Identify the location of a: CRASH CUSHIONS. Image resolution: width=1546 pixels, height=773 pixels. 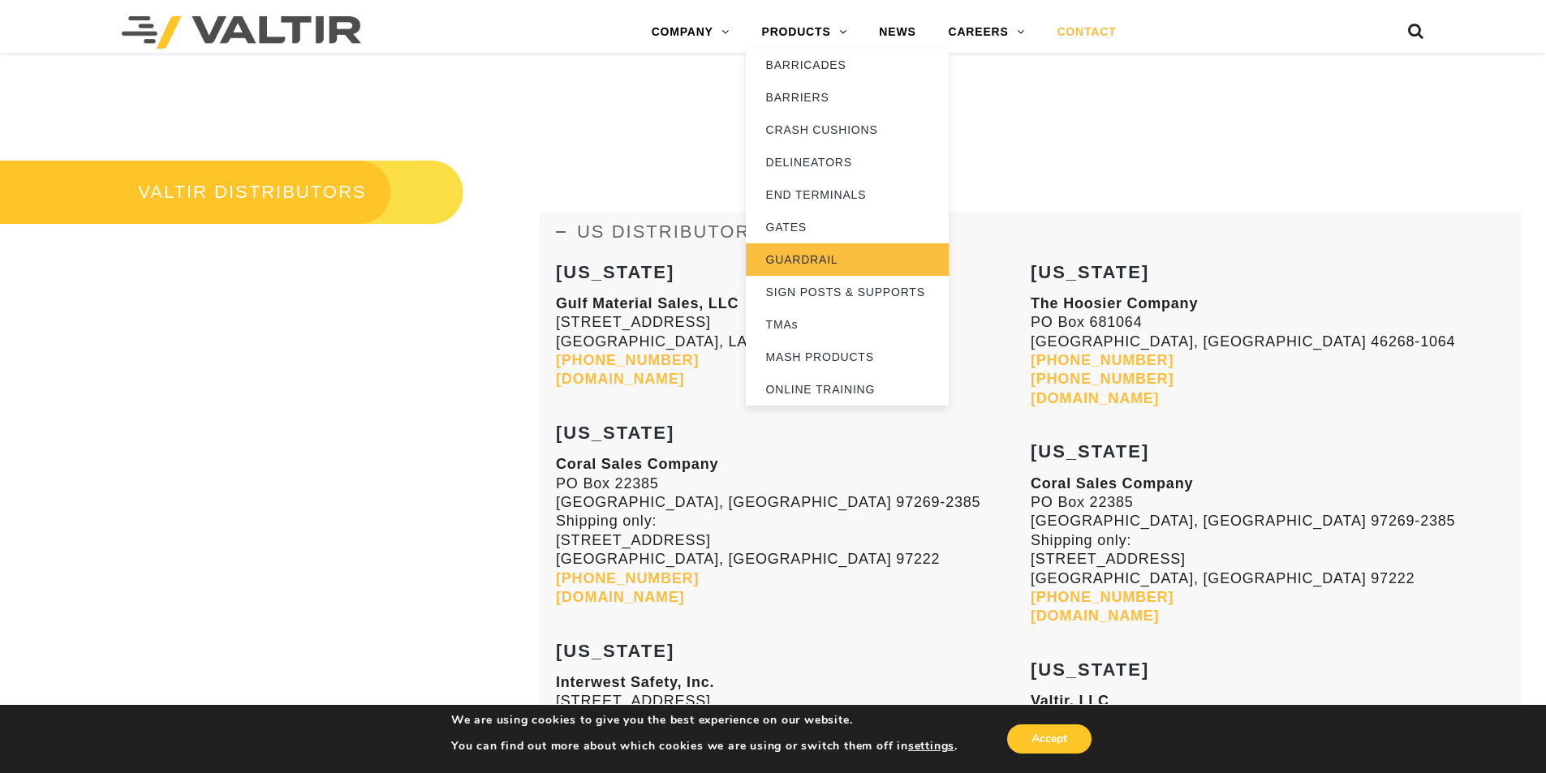
(847, 130).